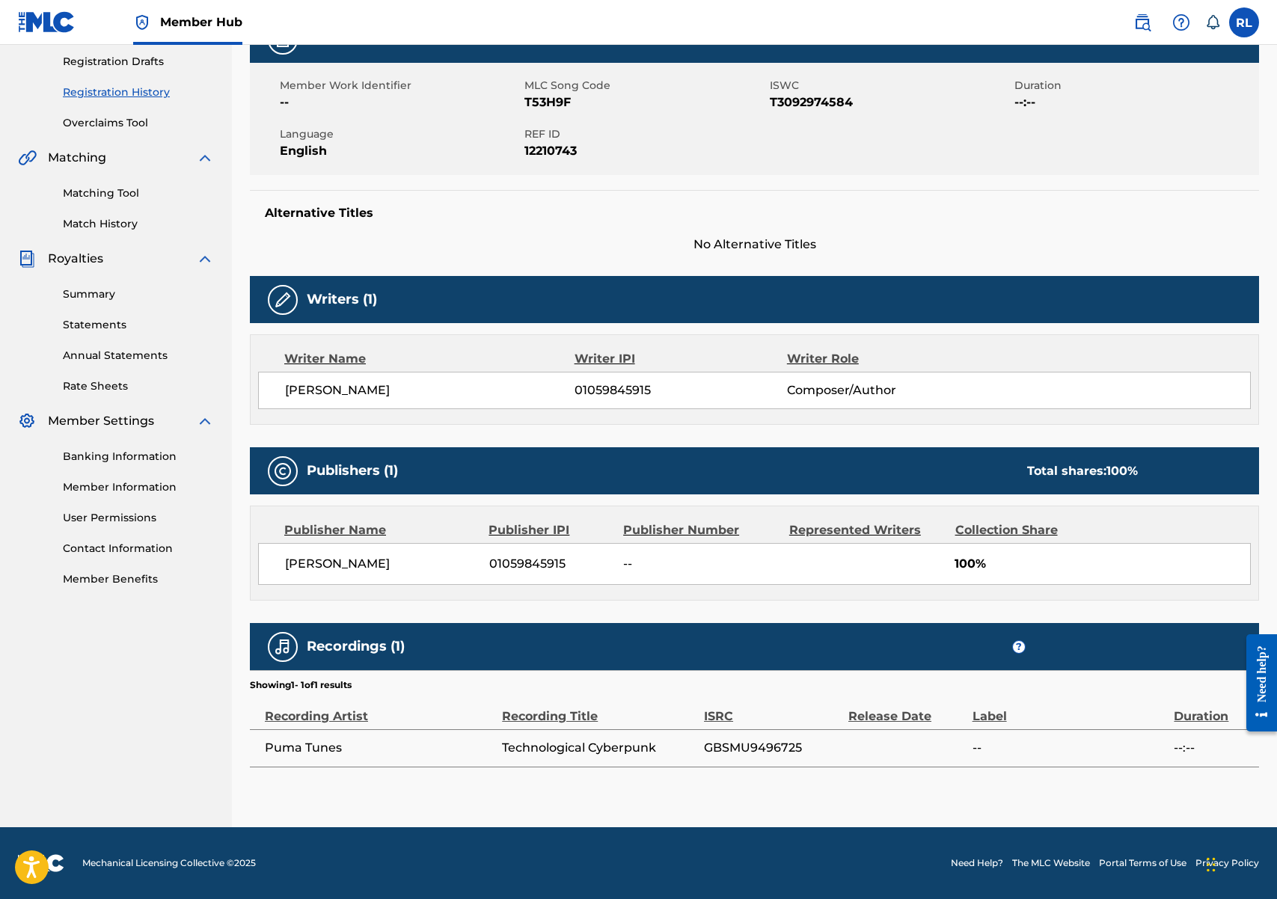 This screenshot has width=1277, height=899. Describe the element at coordinates (138, 355) in the screenshot. I see `a: Annual Statements` at that location.